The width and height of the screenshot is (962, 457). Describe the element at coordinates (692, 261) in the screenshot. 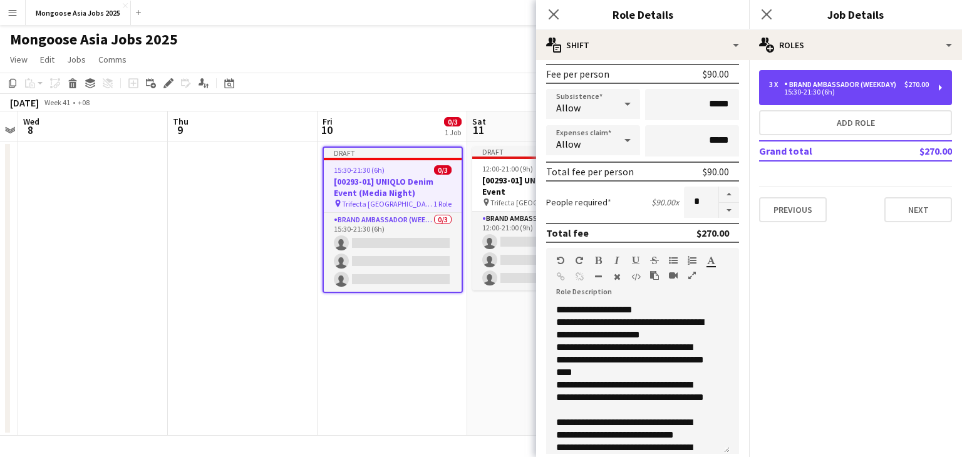

I see `button: Ordered List` at that location.